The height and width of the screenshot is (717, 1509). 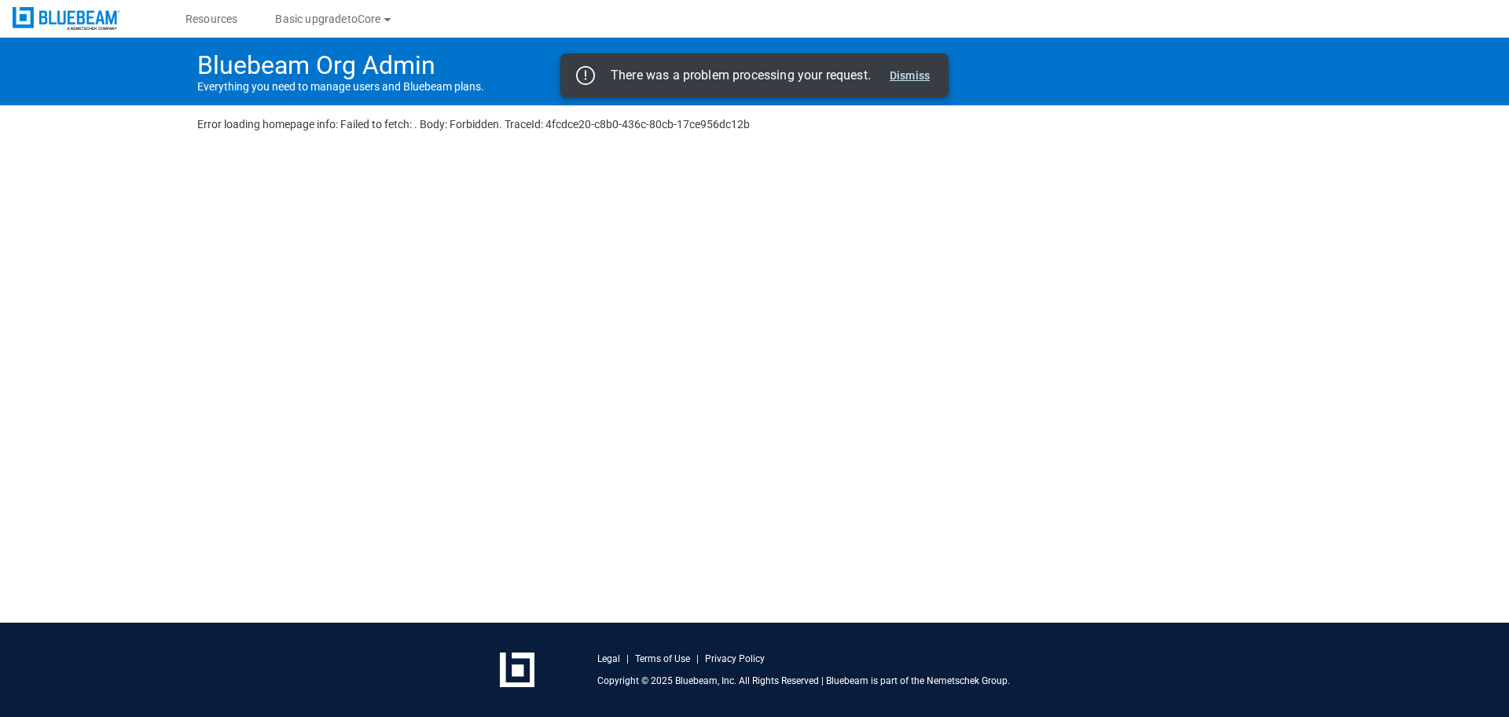 I want to click on div: There was a problem processing your request., so click(x=740, y=75).